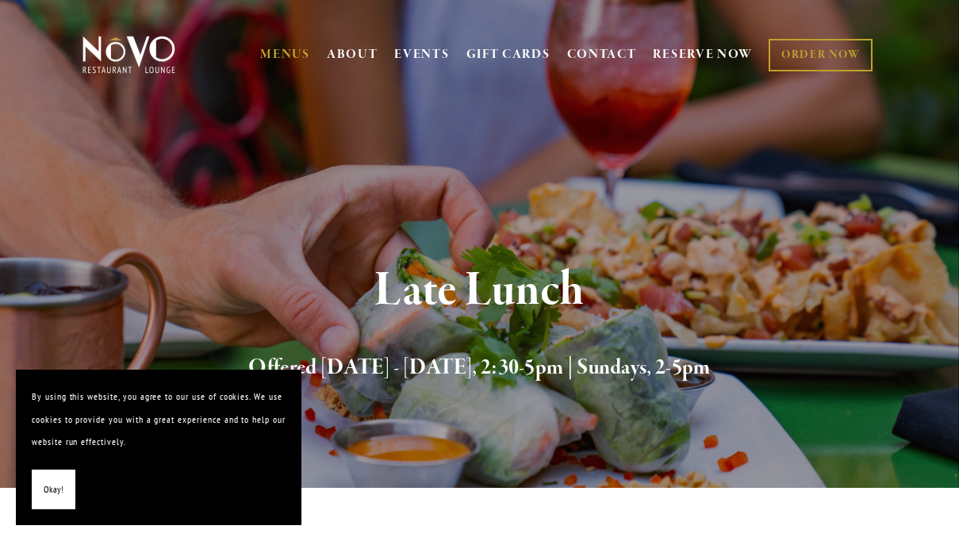  What do you see at coordinates (703, 55) in the screenshot?
I see `a: RESERVE NOW` at bounding box center [703, 55].